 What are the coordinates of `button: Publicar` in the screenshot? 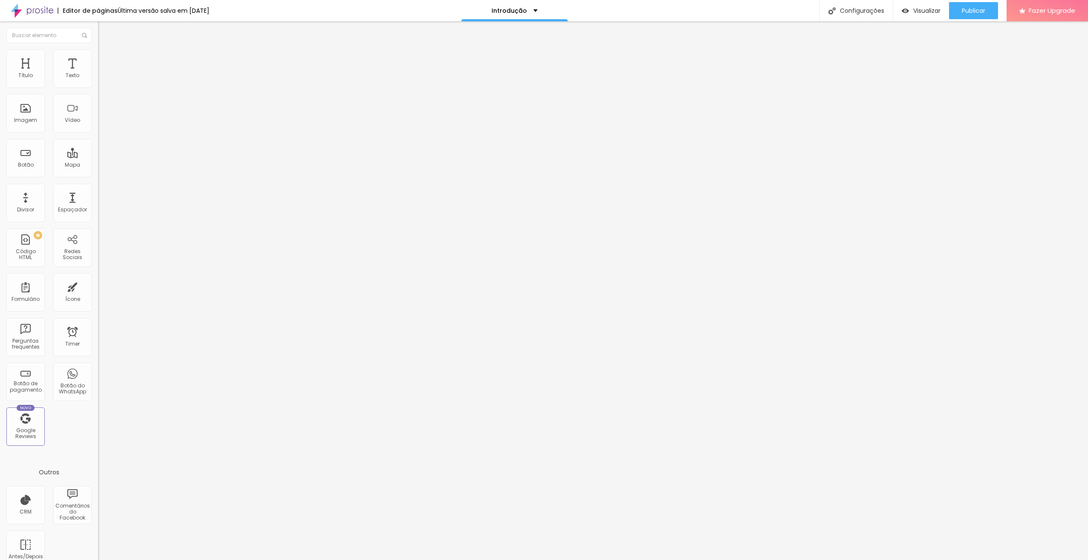 It's located at (973, 11).